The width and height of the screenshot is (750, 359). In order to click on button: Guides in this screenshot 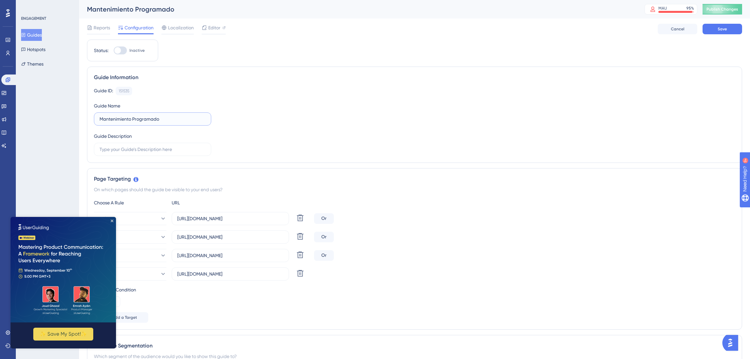, I will do `click(31, 35)`.